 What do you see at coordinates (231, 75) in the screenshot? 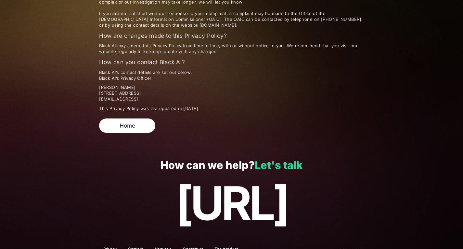
I see `span: Black AI’s contact details are set out below: Black AI’s Privacy Officer` at bounding box center [231, 75].